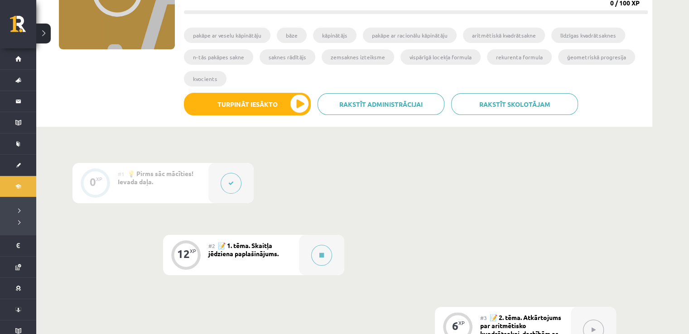 This screenshot has height=334, width=689. I want to click on li: pakāpe ar racionālu kāpinātāju, so click(410, 35).